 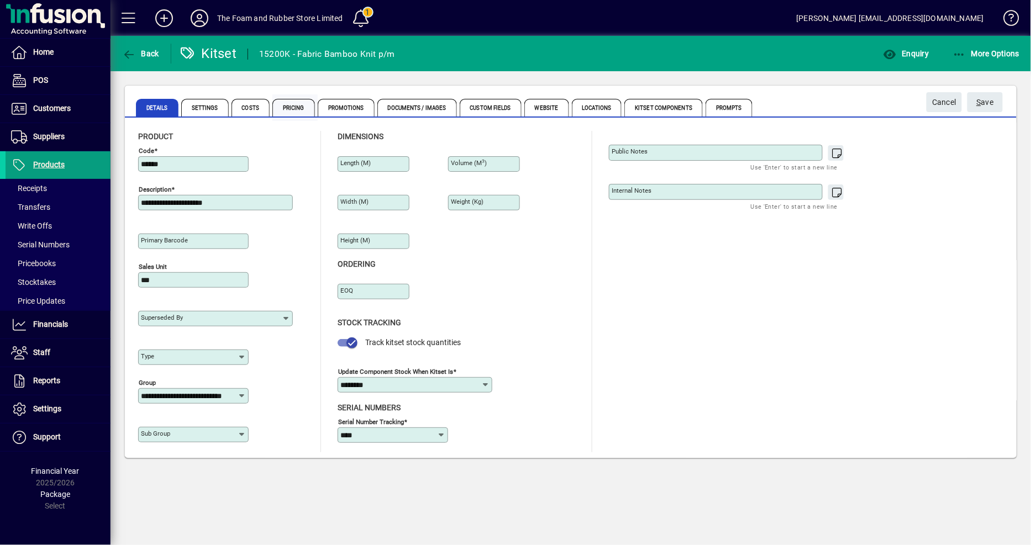 I want to click on button: Back, so click(x=140, y=54).